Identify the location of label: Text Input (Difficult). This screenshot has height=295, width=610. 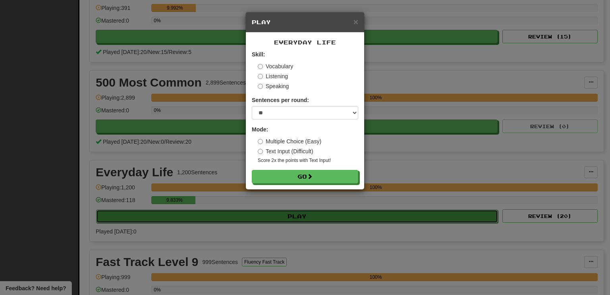
(286, 151).